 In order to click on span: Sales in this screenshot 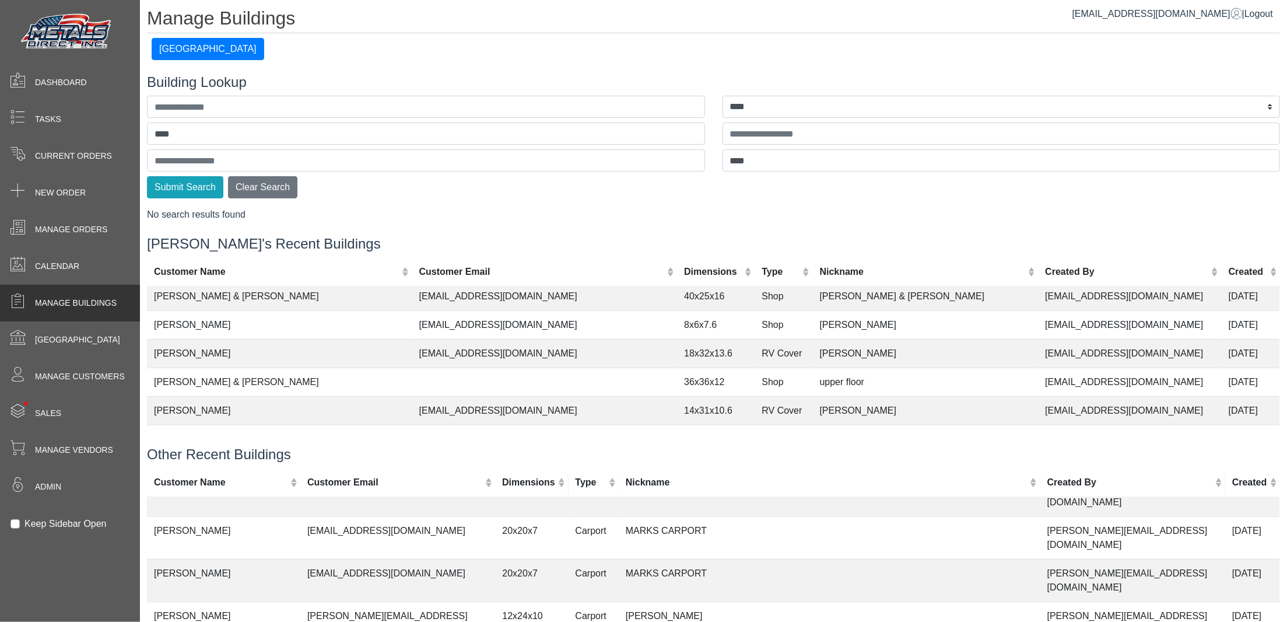, I will do `click(48, 413)`.